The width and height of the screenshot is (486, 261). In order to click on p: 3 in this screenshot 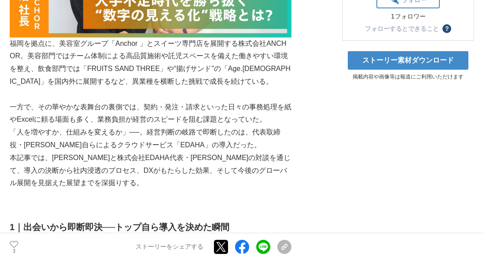, I will do `click(14, 251)`.